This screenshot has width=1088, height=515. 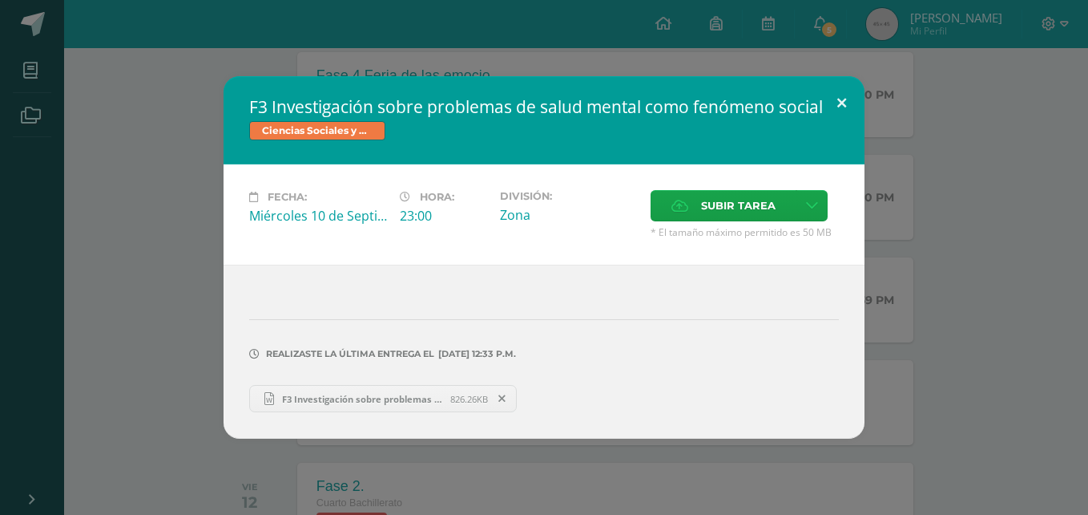 What do you see at coordinates (469, 398) in the screenshot?
I see `span: 826.26KB` at bounding box center [469, 398].